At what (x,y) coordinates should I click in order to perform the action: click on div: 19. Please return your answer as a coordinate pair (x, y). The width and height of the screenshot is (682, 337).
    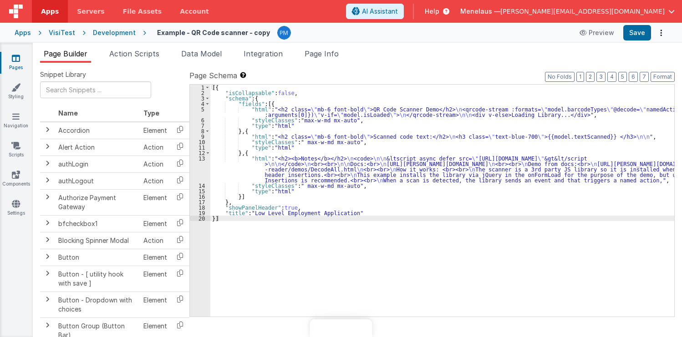
    Looking at the image, I should click on (200, 213).